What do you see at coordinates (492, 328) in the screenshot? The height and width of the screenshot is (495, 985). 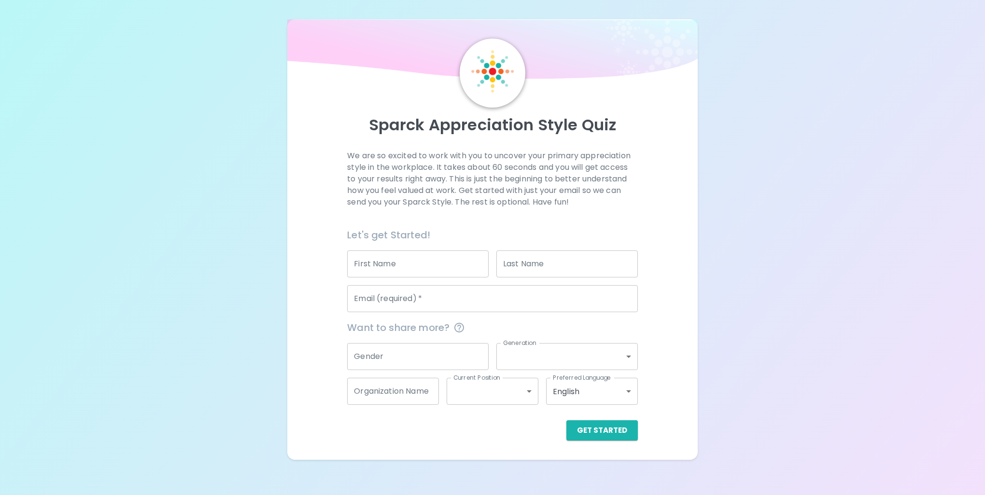 I see `span: Want to share more?` at bounding box center [492, 328].